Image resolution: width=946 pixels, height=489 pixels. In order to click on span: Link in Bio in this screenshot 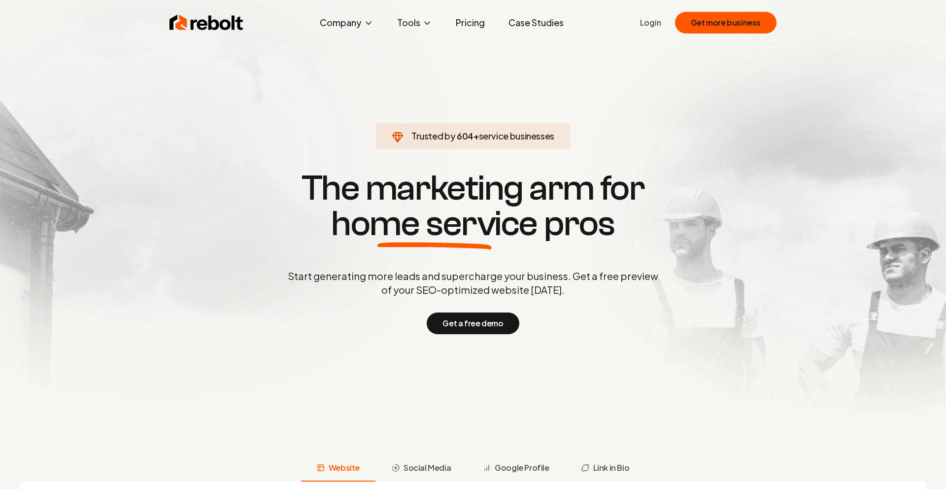, I will do `click(611, 468)`.